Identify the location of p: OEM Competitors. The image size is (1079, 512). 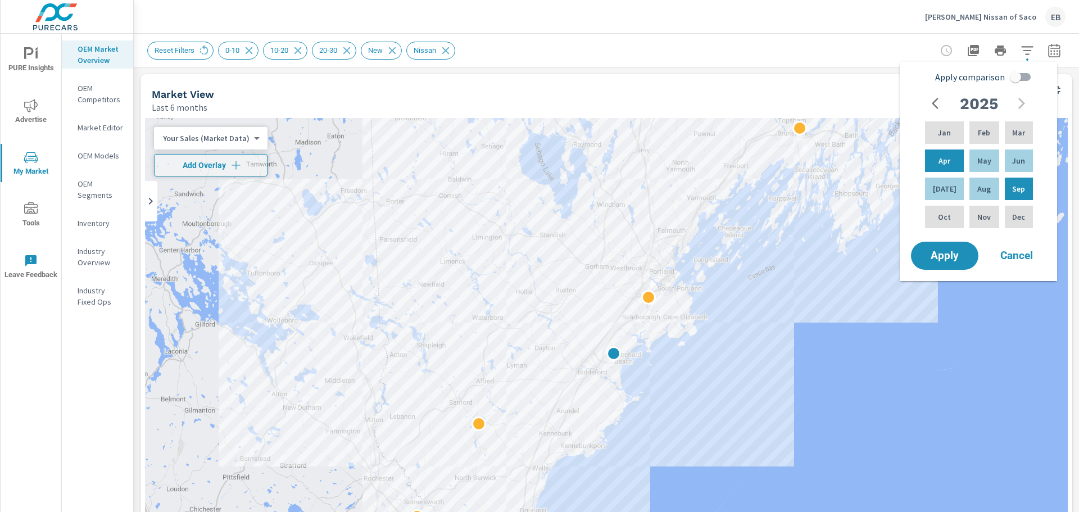
(101, 94).